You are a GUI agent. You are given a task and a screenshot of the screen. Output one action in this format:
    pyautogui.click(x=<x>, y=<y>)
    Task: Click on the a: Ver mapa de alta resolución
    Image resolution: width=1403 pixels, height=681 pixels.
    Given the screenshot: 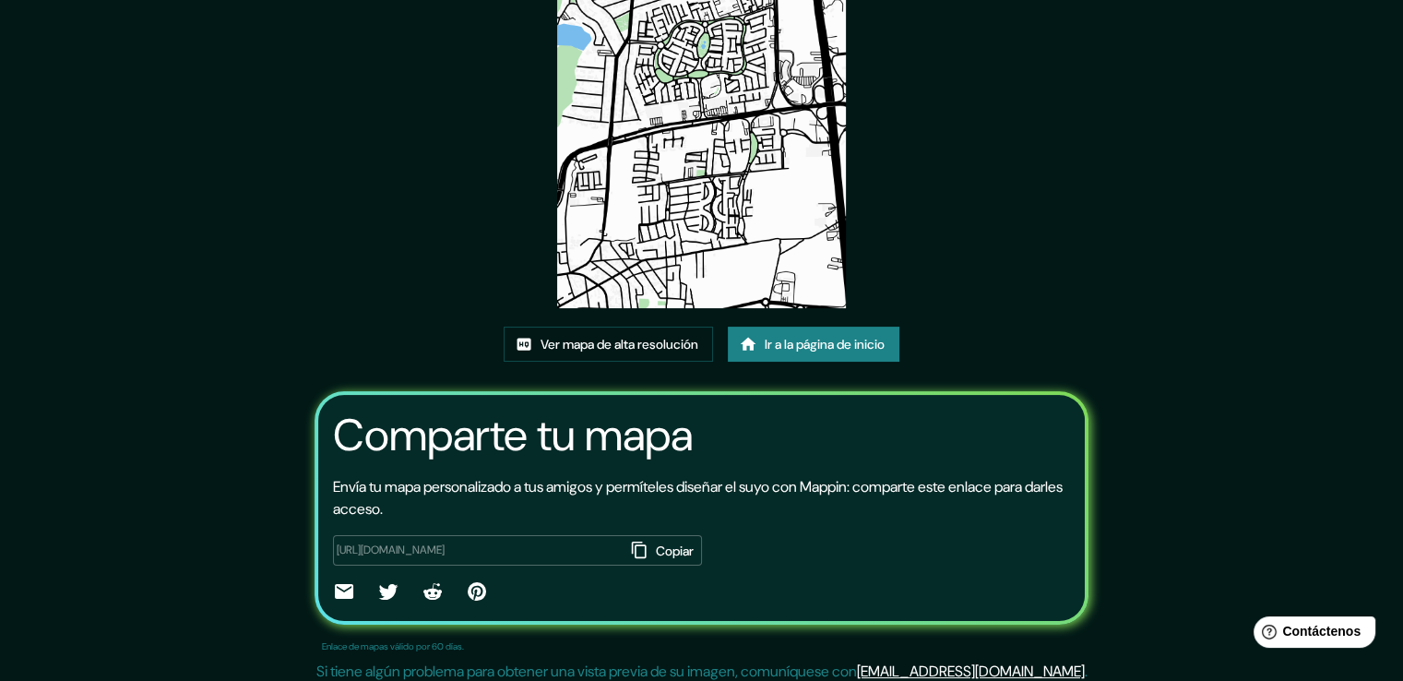 What is the action you would take?
    pyautogui.click(x=608, y=344)
    